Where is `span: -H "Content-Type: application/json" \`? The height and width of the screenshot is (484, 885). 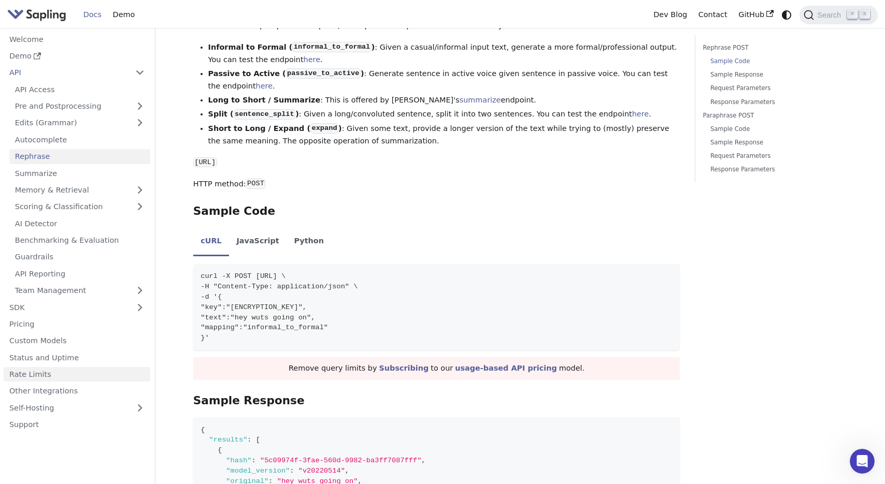
span: -H "Content-Type: application/json" \ is located at coordinates (279, 286).